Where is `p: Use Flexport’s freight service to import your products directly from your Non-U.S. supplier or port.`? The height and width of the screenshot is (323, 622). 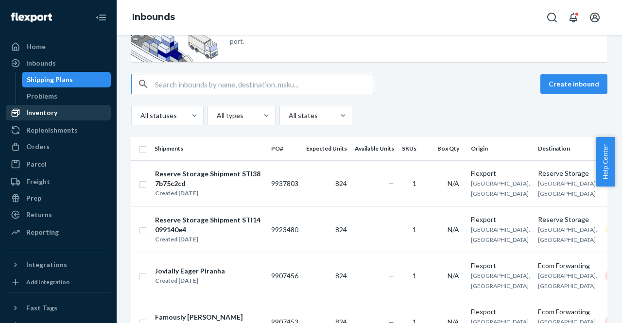
p: Use Flexport’s freight service to import your products directly from your Non-U.S. supplier or port. is located at coordinates (374, 36).